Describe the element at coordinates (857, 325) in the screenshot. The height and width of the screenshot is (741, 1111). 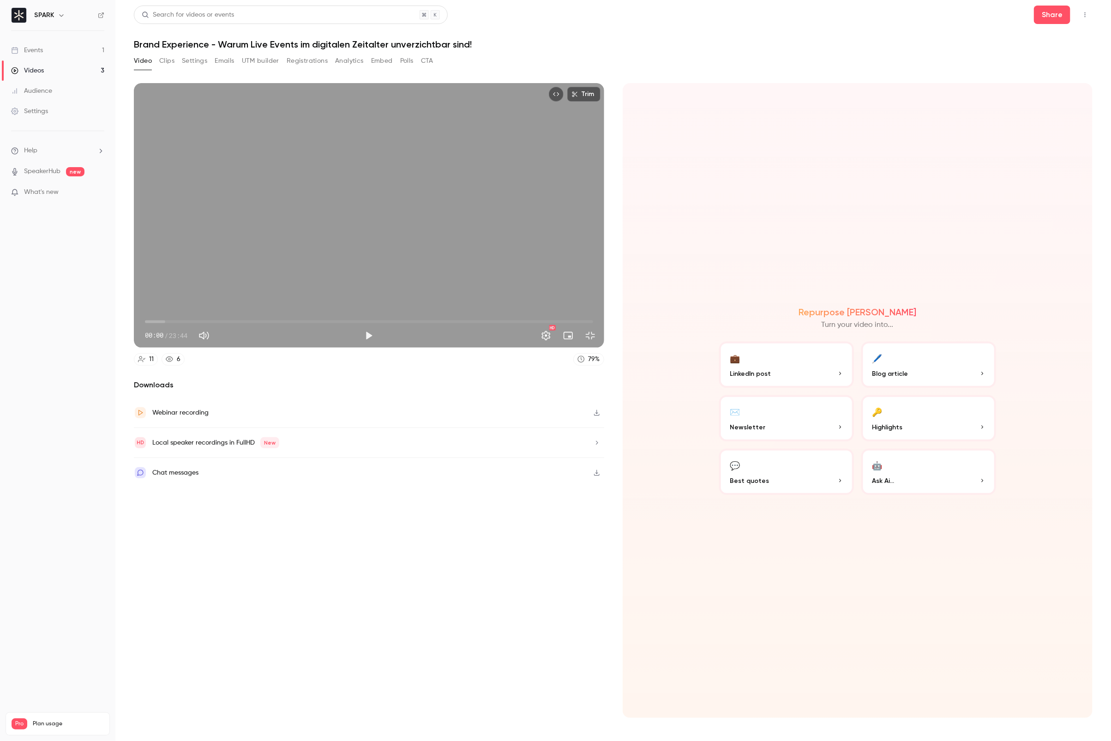
I see `p: Turn your video into...` at that location.